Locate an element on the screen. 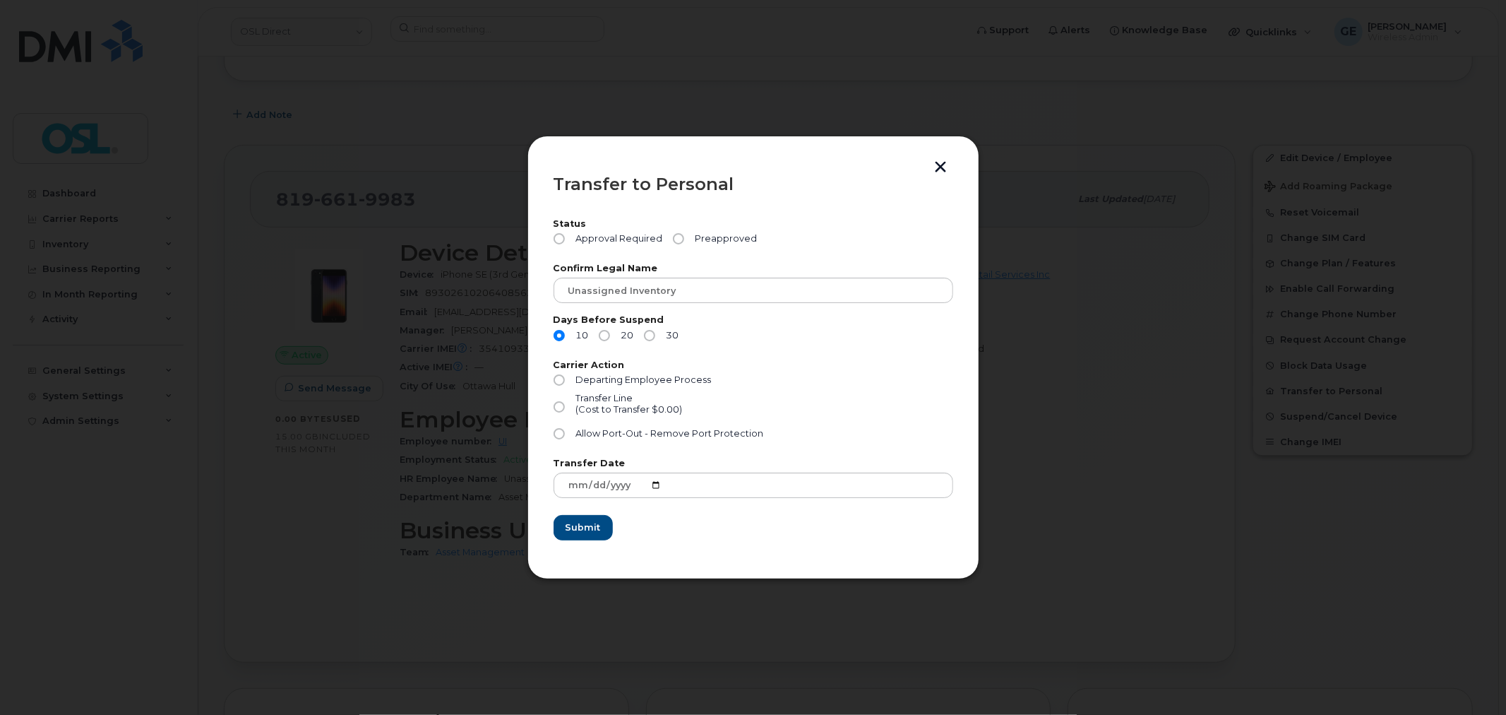 This screenshot has width=1506, height=715. div: (Cost to Transfer $0.00) is located at coordinates (628, 410).